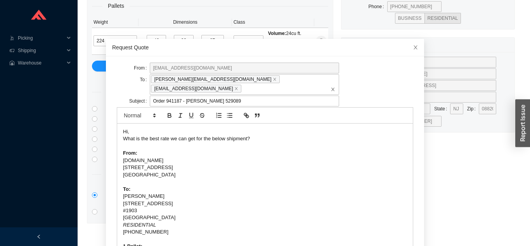  What do you see at coordinates (125, 92) in the screenshot?
I see `span: Direct Services` at bounding box center [125, 92].